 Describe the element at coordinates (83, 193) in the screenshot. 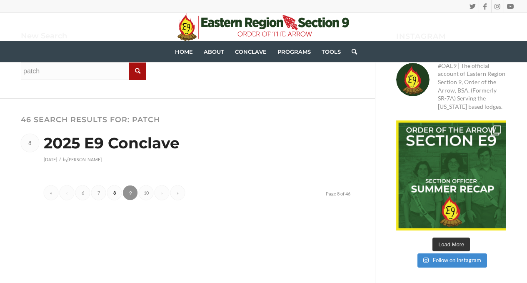

I see `a: 6` at that location.